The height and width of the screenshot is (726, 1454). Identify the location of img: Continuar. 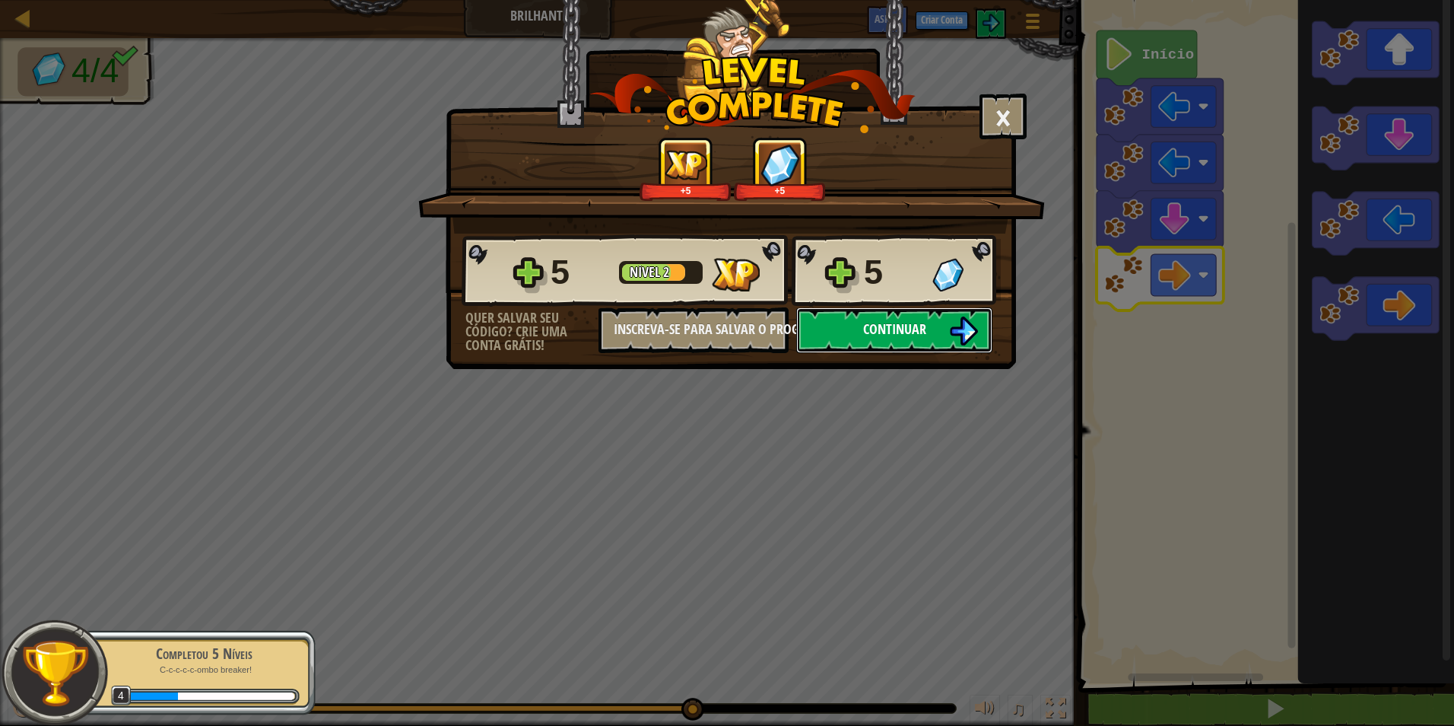
(964, 331).